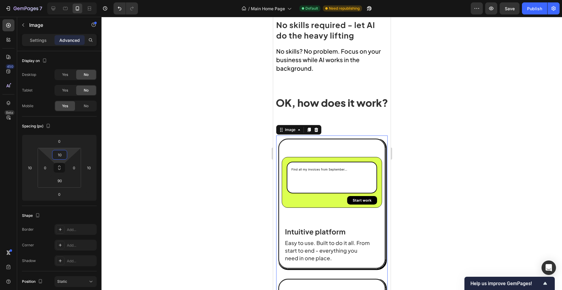 The width and height of the screenshot is (562, 290). I want to click on div: Publish, so click(535, 8).